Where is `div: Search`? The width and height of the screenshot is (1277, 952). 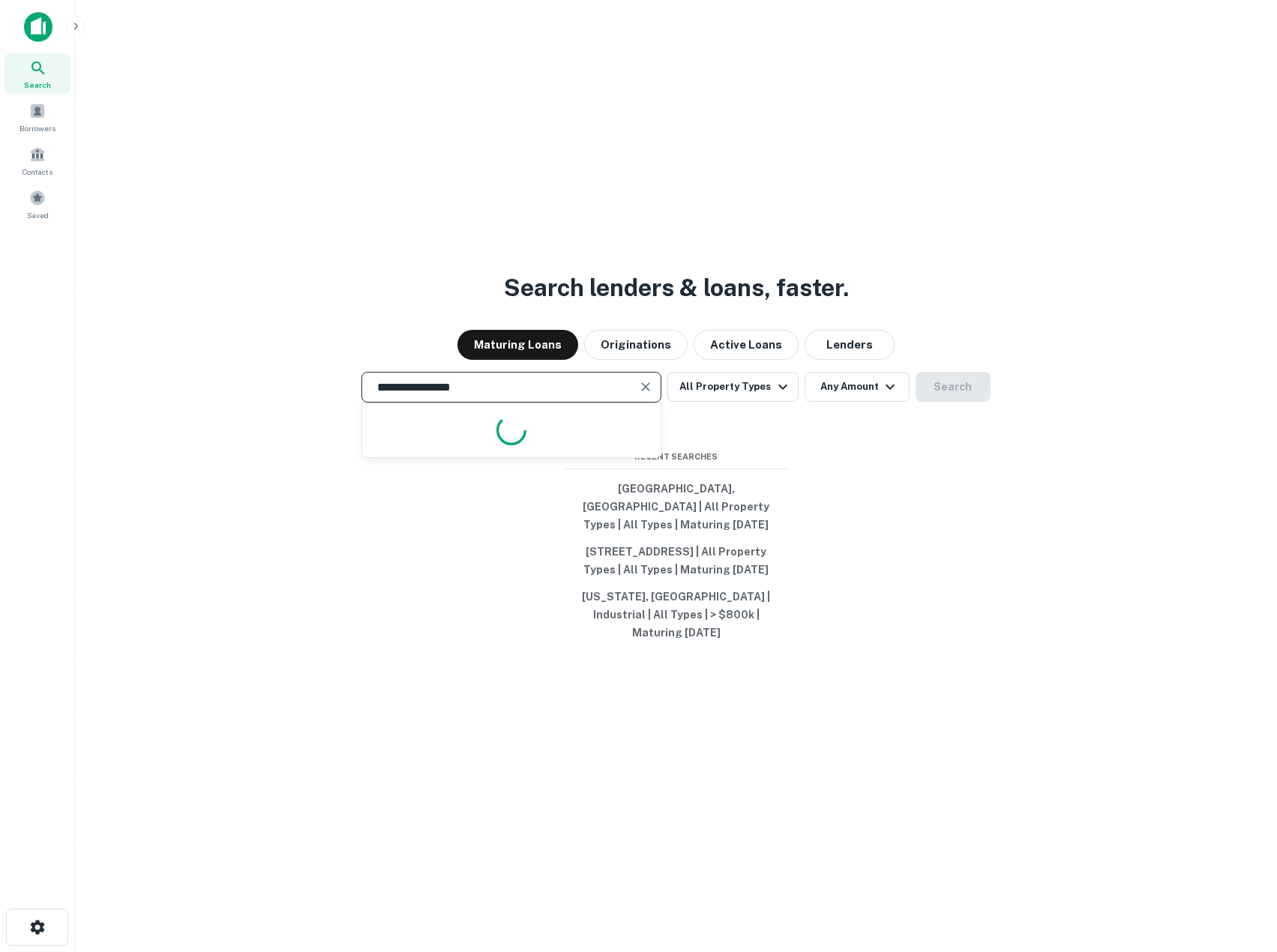 div: Search is located at coordinates (37, 74).